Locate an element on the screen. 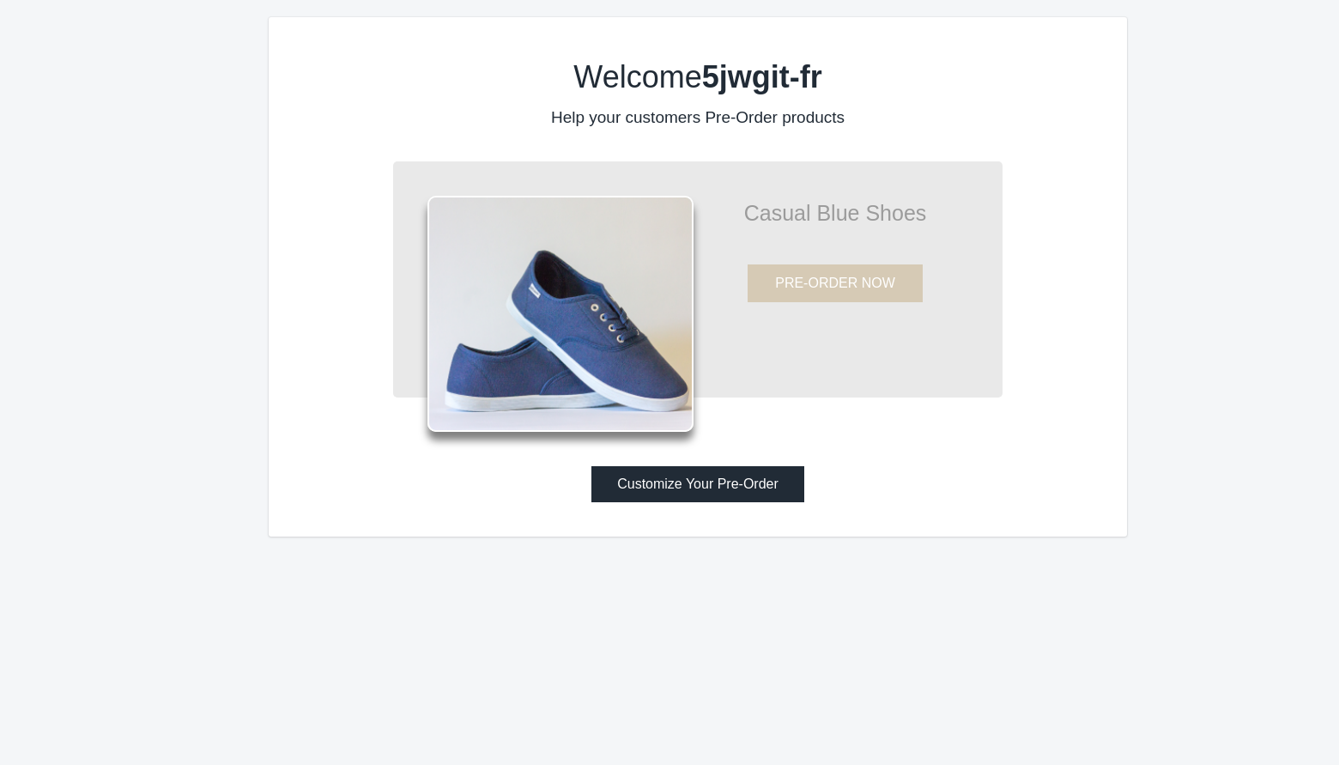 This screenshot has height=765, width=1339. b: 5jwgit-fr is located at coordinates (762, 76).